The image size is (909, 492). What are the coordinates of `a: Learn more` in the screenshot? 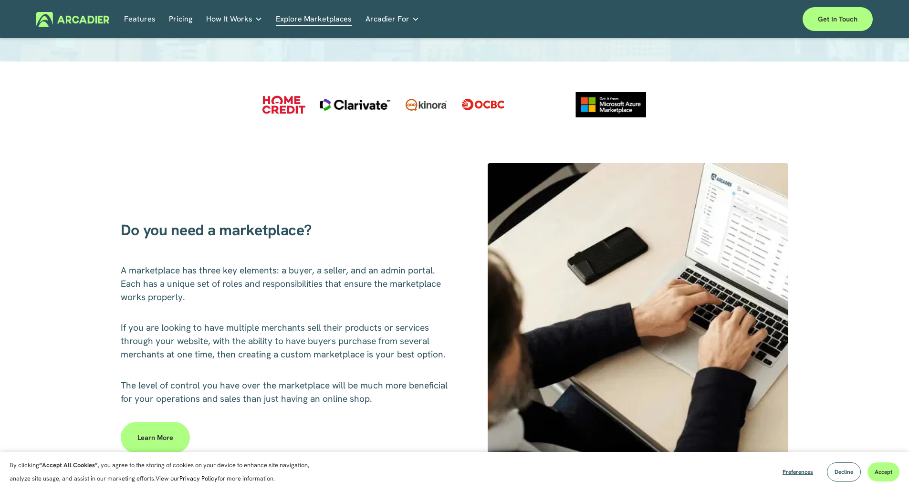 It's located at (155, 438).